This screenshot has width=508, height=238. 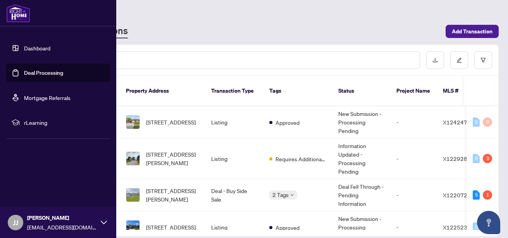 I want to click on span: edit, so click(x=459, y=60).